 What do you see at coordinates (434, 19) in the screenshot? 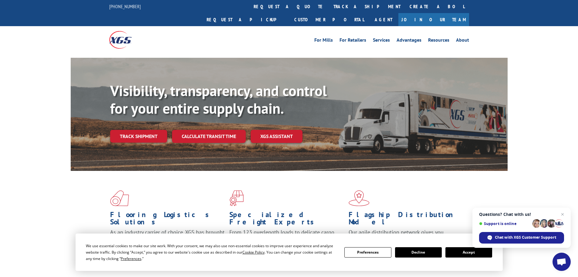
I see `a: Join Our Team` at bounding box center [434, 19].